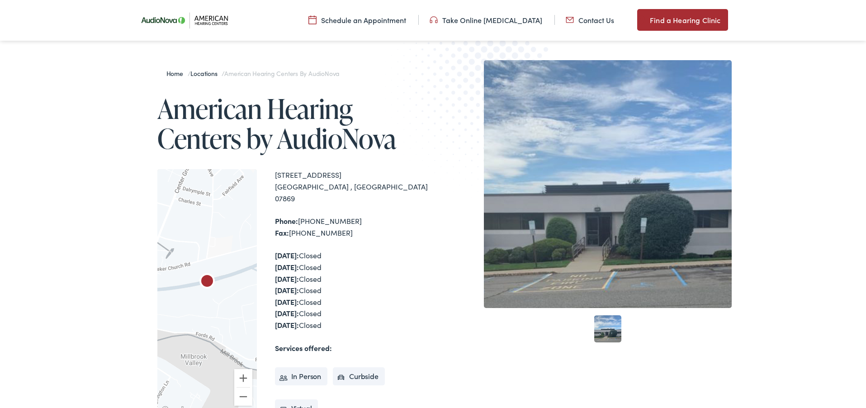  What do you see at coordinates (282, 232) in the screenshot?
I see `strong: Fax:` at bounding box center [282, 232].